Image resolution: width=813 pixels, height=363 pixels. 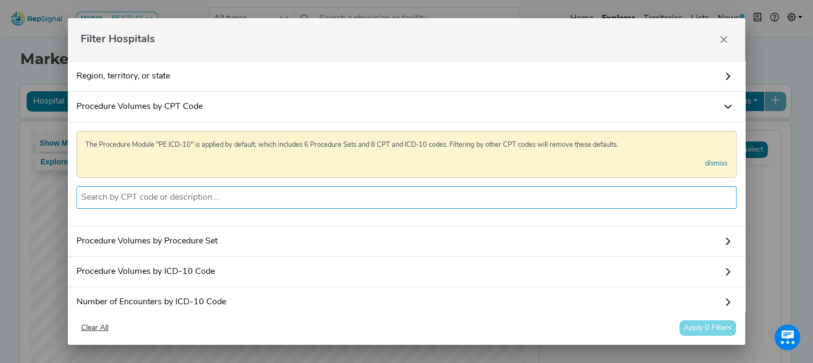 What do you see at coordinates (407, 241) in the screenshot?
I see `a: Procedure Volumes by Procedure Set` at bounding box center [407, 241].